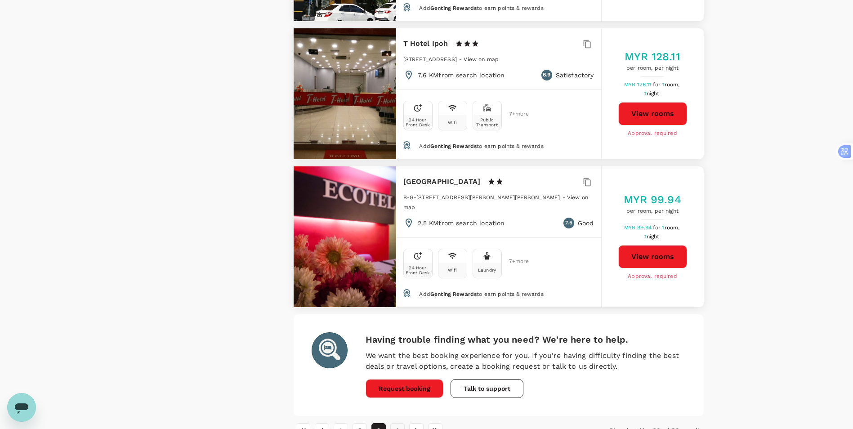 The width and height of the screenshot is (853, 429). Describe the element at coordinates (404, 388) in the screenshot. I see `button: Request booking` at that location.